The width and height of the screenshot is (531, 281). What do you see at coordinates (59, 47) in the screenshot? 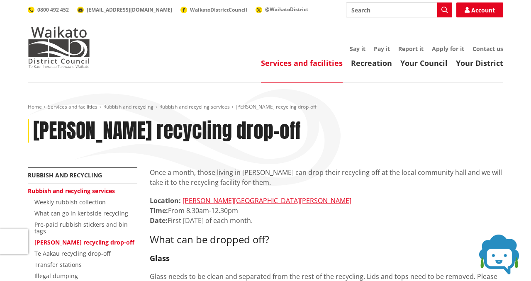
I see `img: Waikato District Council - Te Kaunihera aa Takiwaa o Waikato` at bounding box center [59, 47].